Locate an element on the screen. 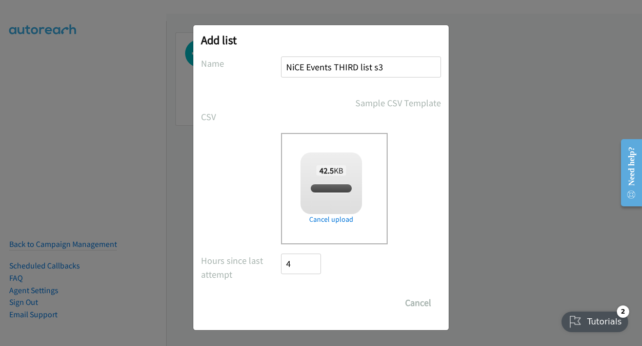 The width and height of the screenshot is (642, 346). label: Name is located at coordinates (241, 63).